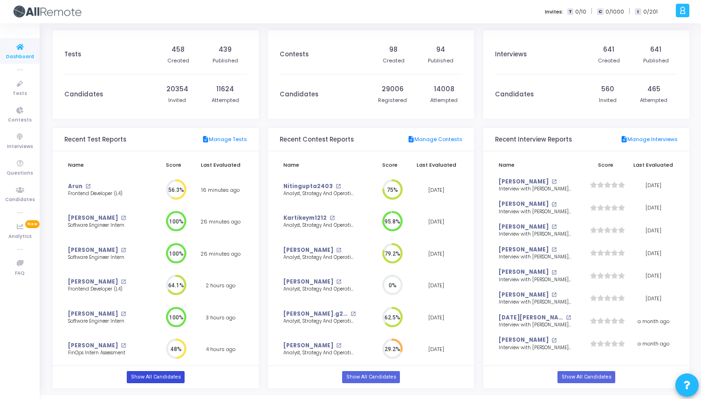 Image resolution: width=701 pixels, height=399 pixels. I want to click on div: 641, so click(608, 49).